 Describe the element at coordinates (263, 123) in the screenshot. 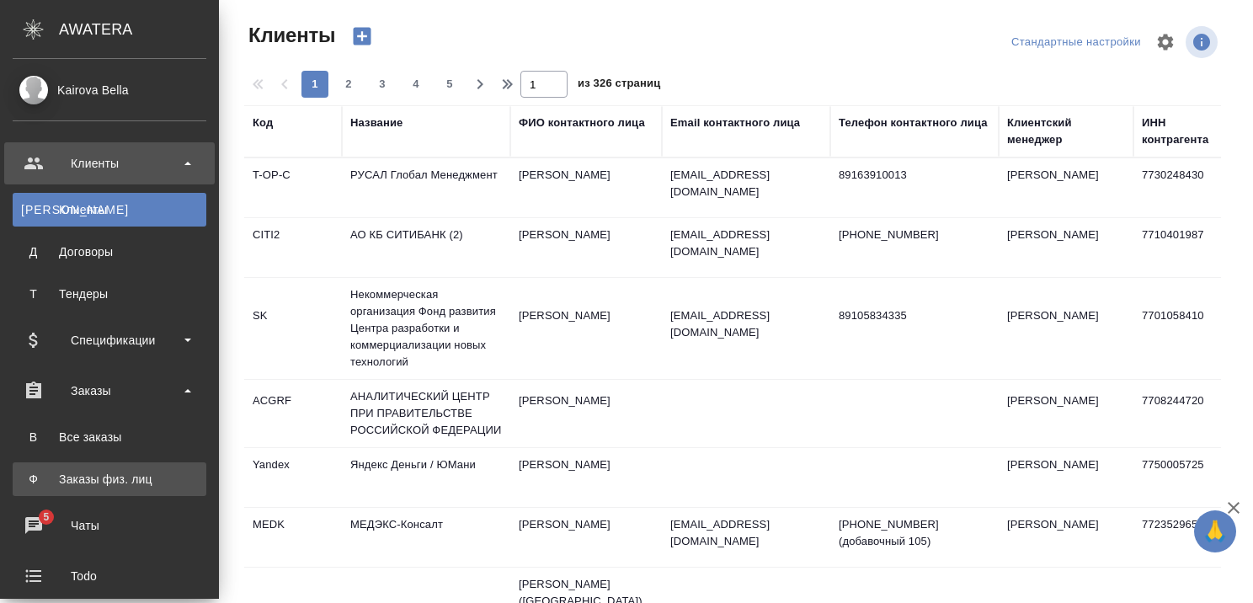

I see `div: Код` at that location.